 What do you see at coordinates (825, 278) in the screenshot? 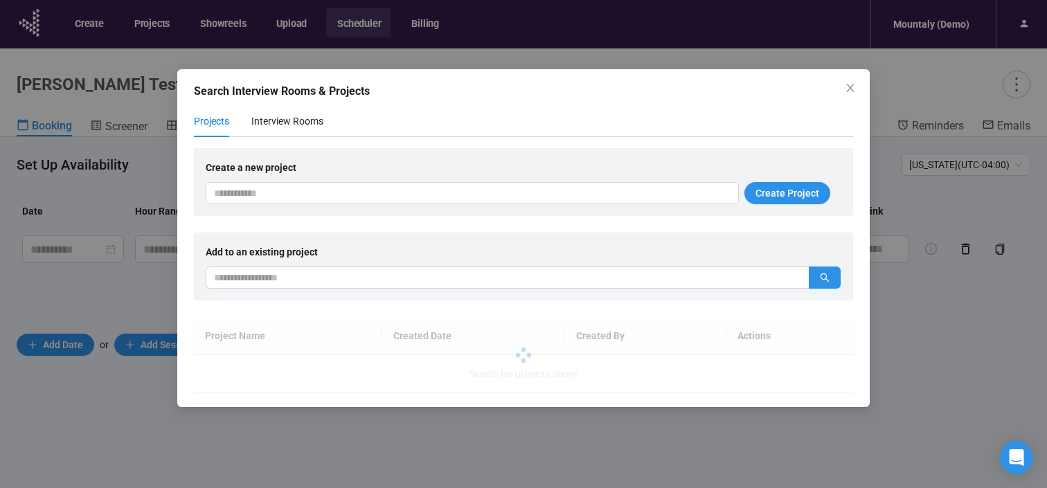
I see `button: search` at bounding box center [825, 278].